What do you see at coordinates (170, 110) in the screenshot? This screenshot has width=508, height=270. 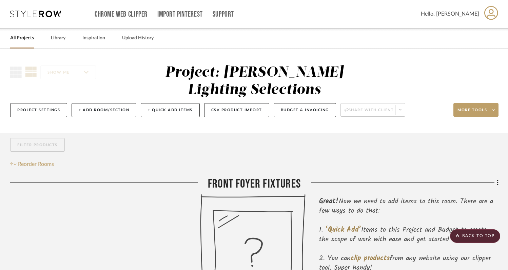 I see `button: + Quick Add Items` at bounding box center [170, 110].